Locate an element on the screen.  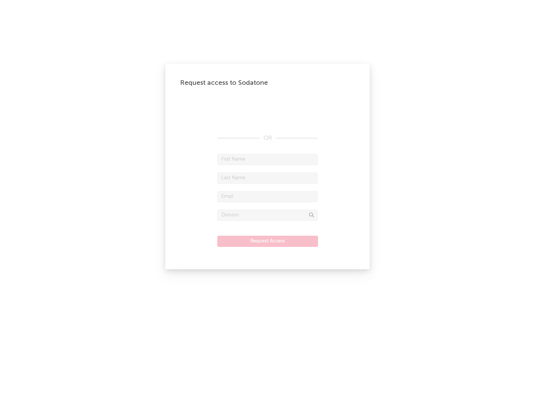
input: Email is located at coordinates (268, 197).